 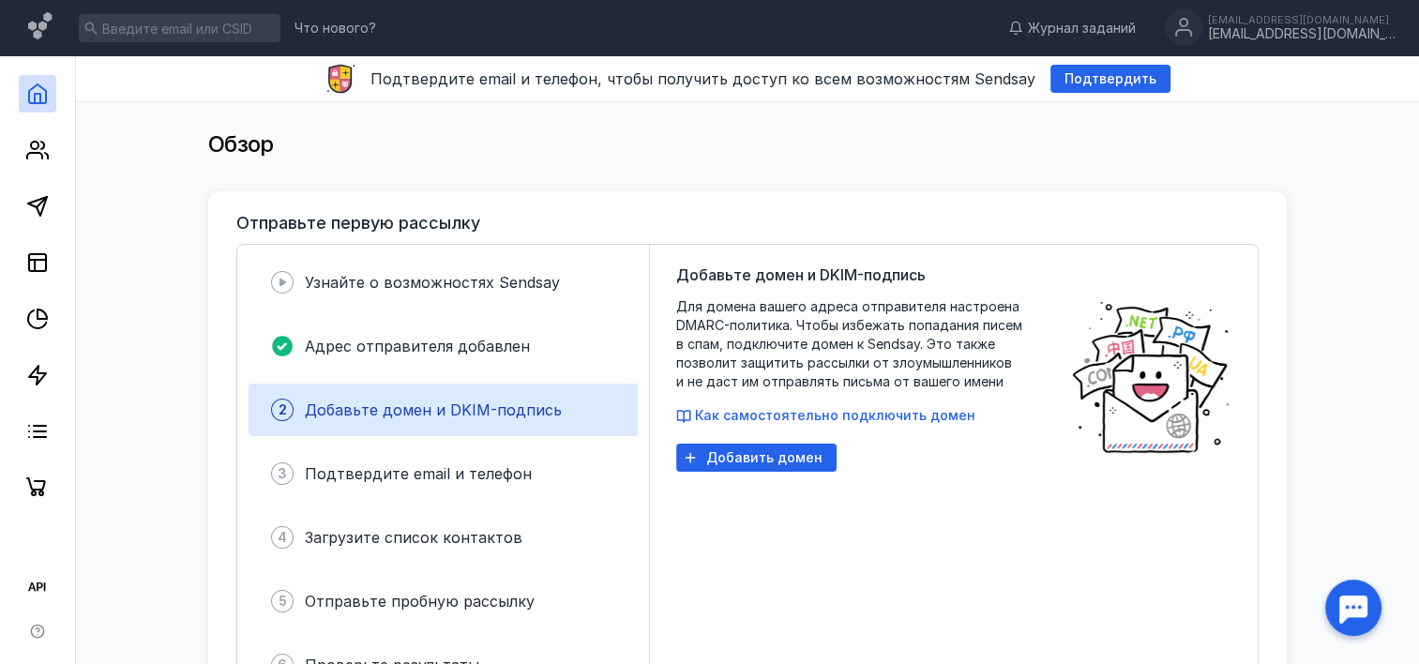 What do you see at coordinates (826, 416) in the screenshot?
I see `button: Как самостоятельно подключить домен` at bounding box center [826, 416].